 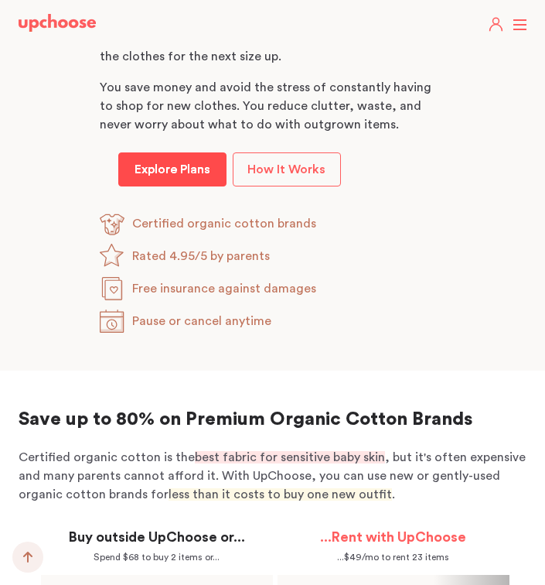 I want to click on a: UpChoose, so click(x=57, y=25).